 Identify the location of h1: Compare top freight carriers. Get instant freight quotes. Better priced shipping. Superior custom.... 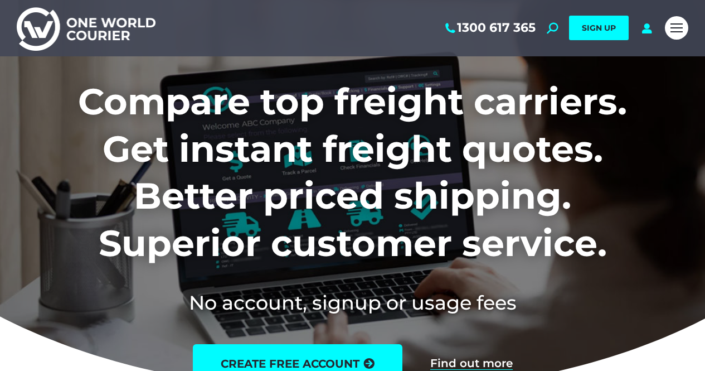
(352, 172).